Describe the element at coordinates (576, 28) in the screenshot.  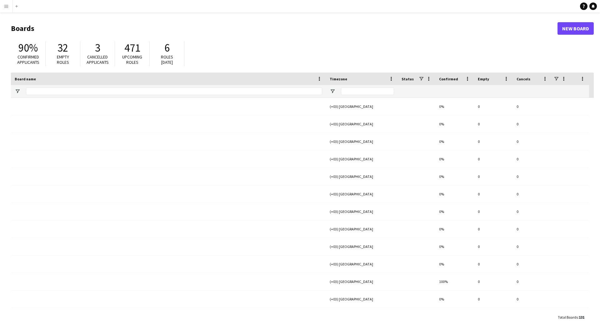
I see `a: New Board` at that location.